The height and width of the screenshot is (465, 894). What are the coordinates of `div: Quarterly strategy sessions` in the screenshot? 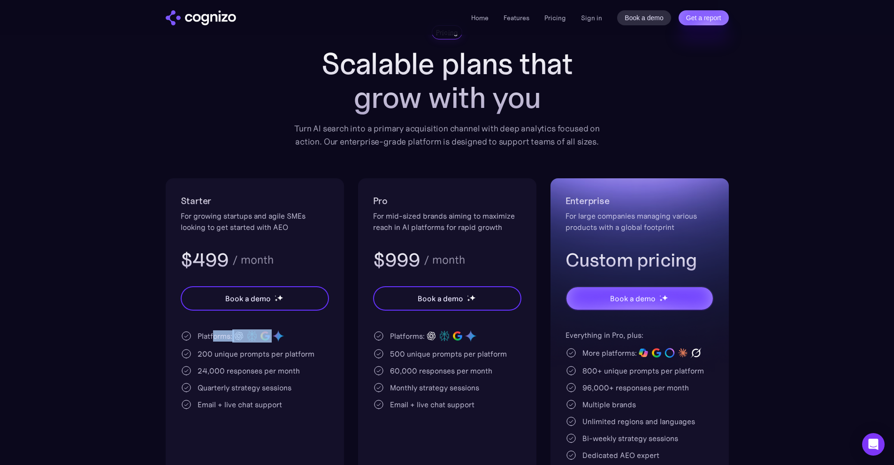 It's located at (244, 388).